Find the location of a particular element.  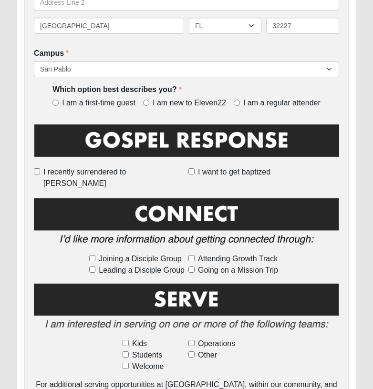

span: I am a first-time guest is located at coordinates (99, 103).